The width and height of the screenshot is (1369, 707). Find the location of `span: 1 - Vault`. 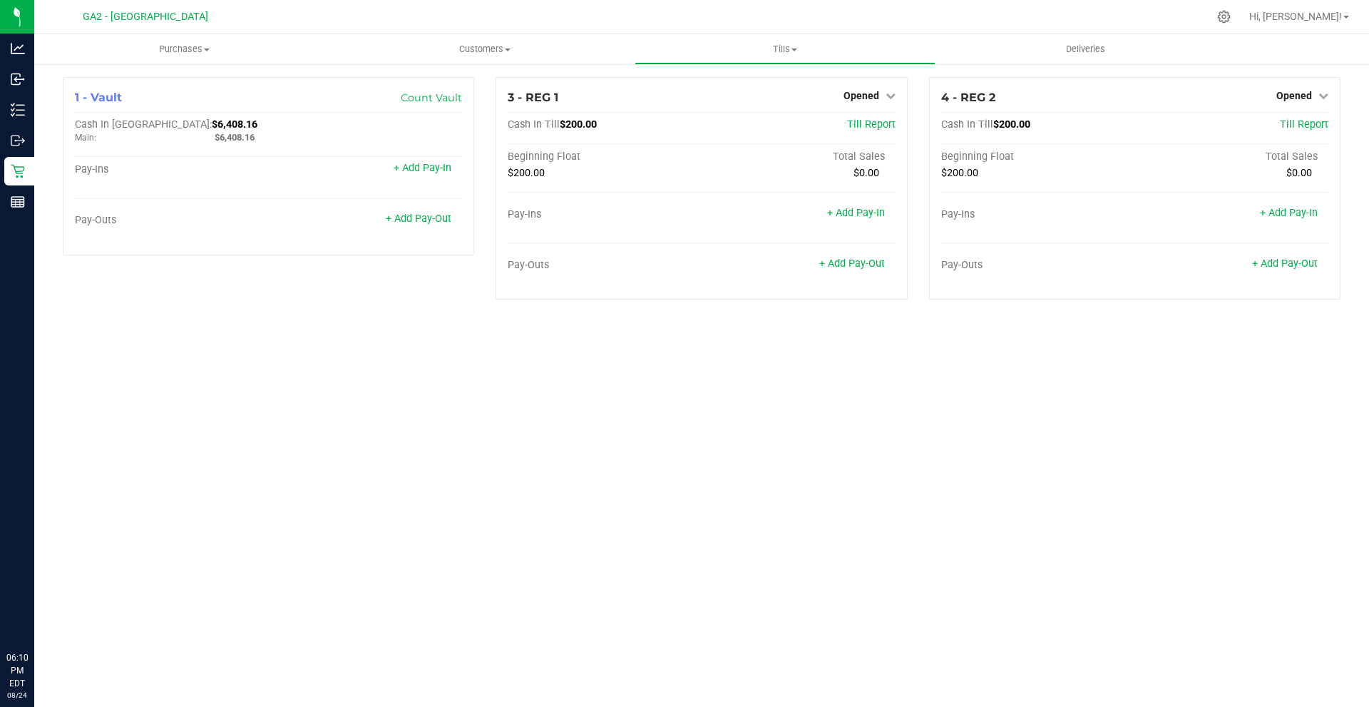

span: 1 - Vault is located at coordinates (98, 97).